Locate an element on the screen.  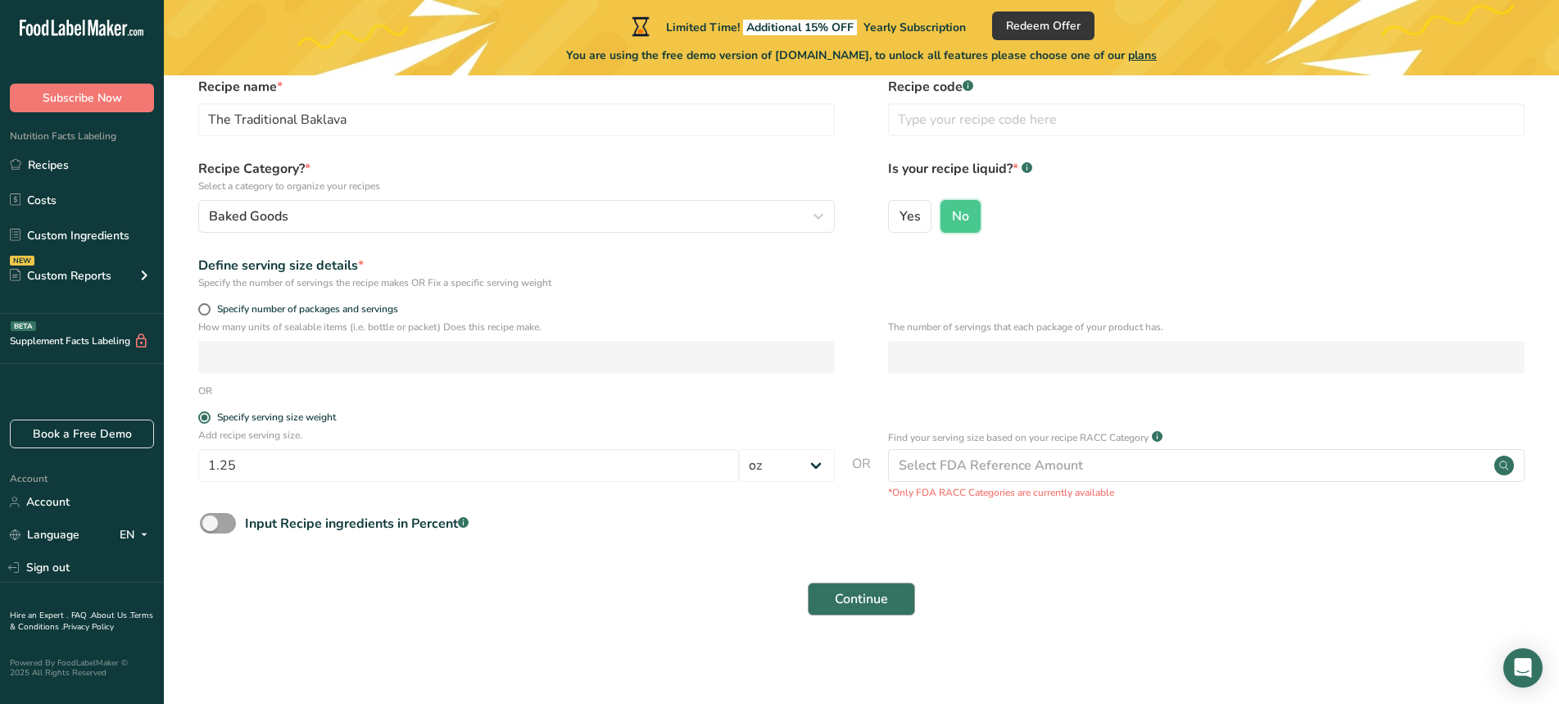
input: Type your serving size here is located at coordinates (469, 465).